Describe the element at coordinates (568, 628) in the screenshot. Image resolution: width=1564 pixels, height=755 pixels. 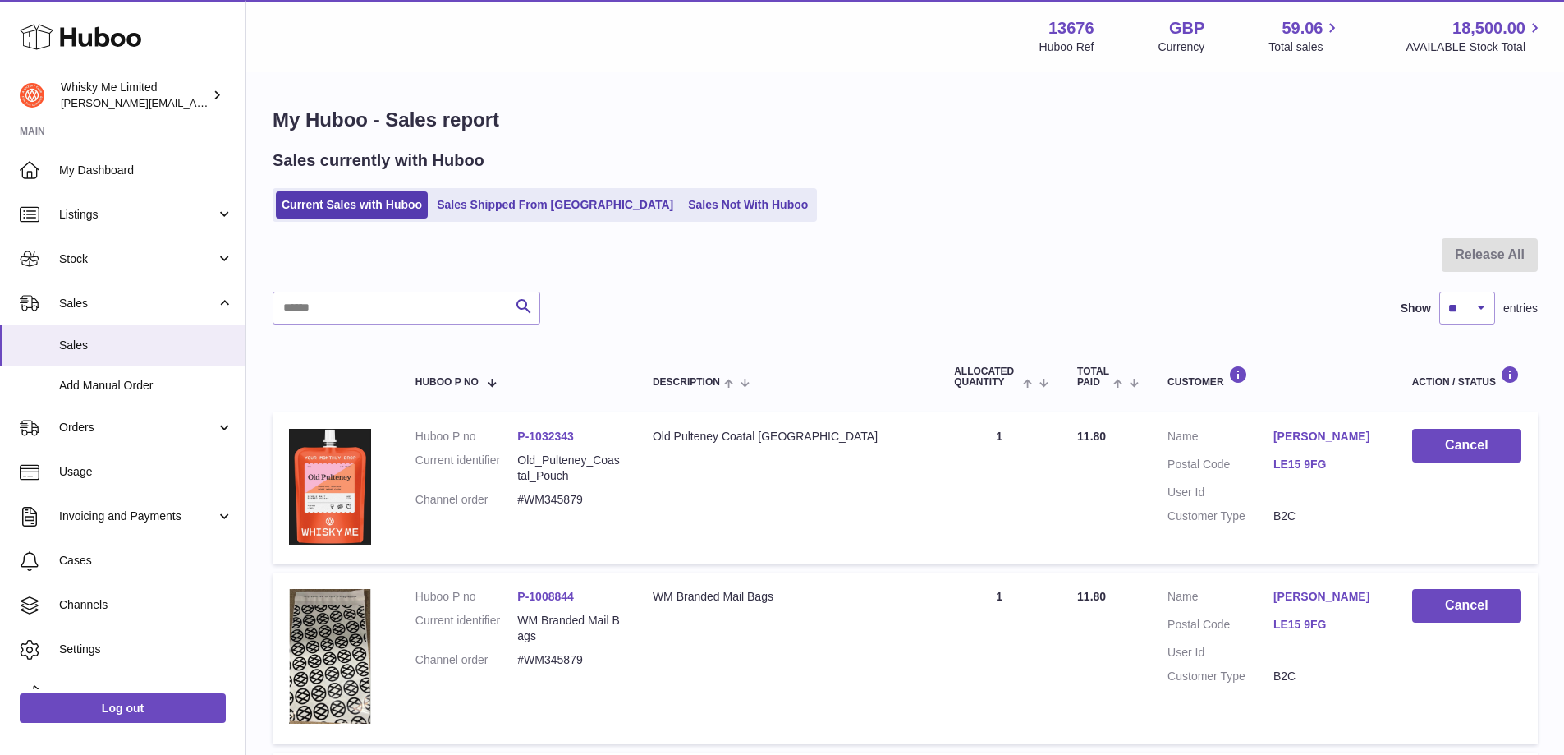
I see `dd: WM Branded Mail Bags` at that location.